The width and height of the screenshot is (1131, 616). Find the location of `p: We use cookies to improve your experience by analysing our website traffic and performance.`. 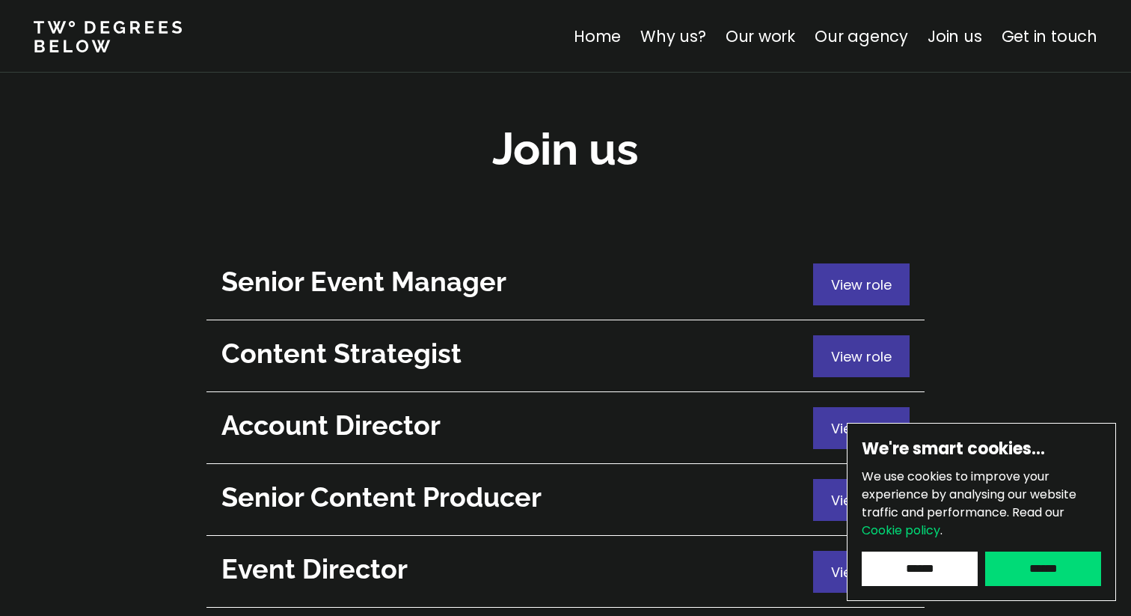

p: We use cookies to improve your experience by analysing our website traffic and performance. is located at coordinates (982, 504).